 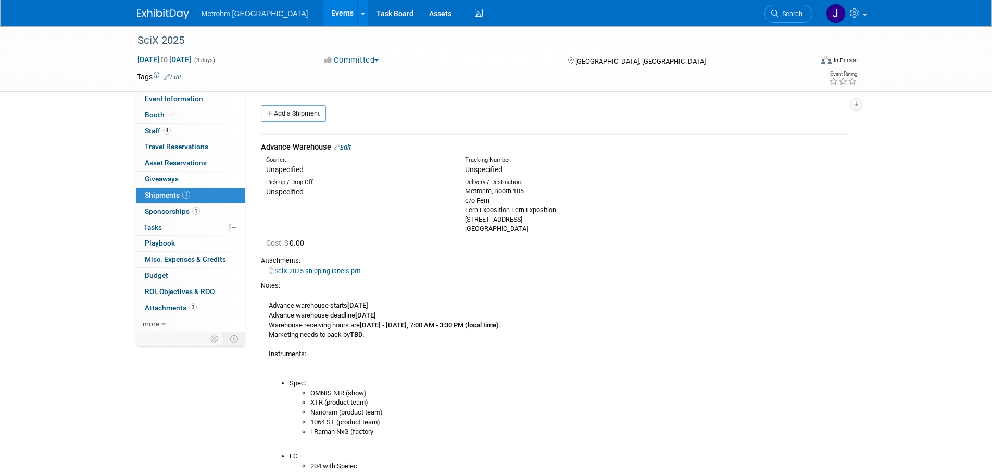 I want to click on span: Sponsorships, so click(x=172, y=211).